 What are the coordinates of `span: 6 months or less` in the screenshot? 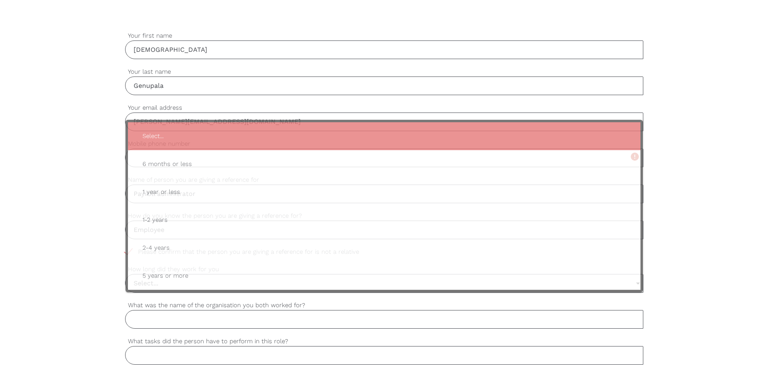 It's located at (384, 164).